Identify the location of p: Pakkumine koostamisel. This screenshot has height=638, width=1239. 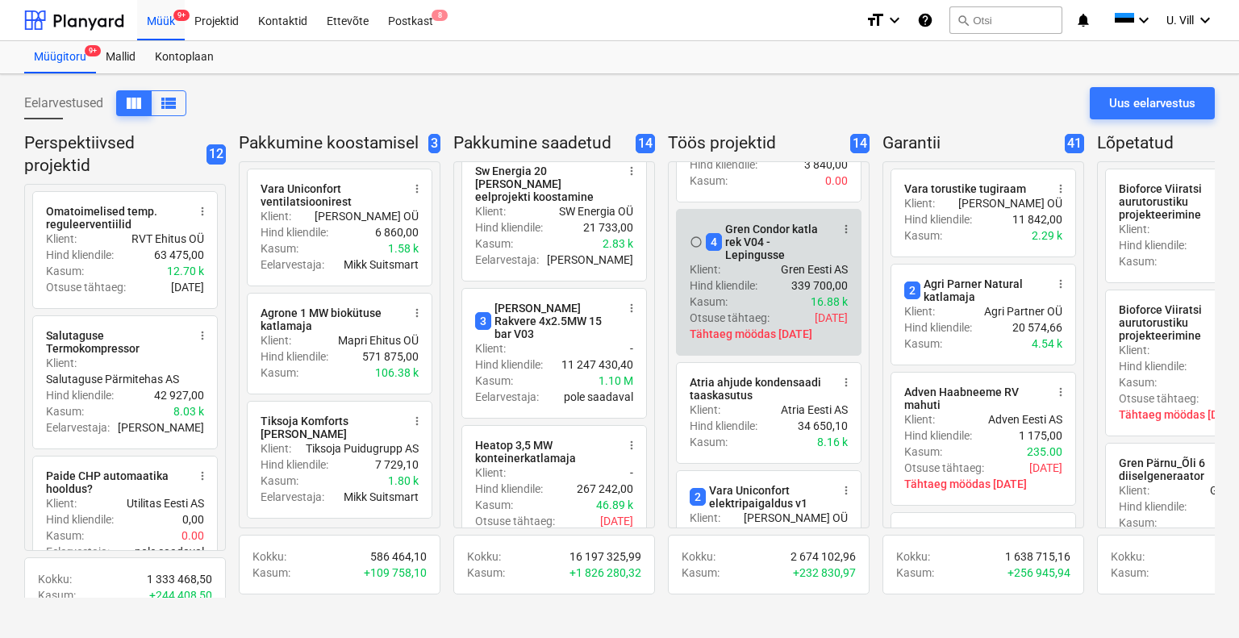
(330, 144).